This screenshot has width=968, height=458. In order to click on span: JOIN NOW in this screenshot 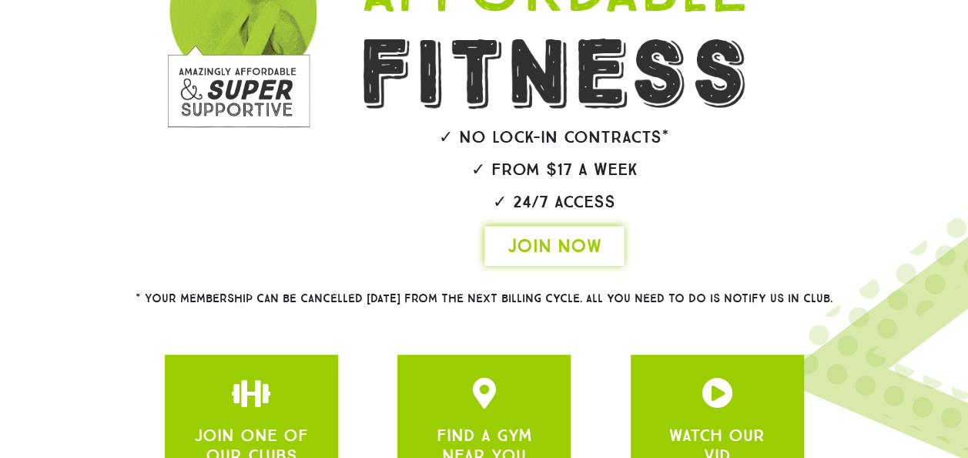, I will do `click(555, 246)`.